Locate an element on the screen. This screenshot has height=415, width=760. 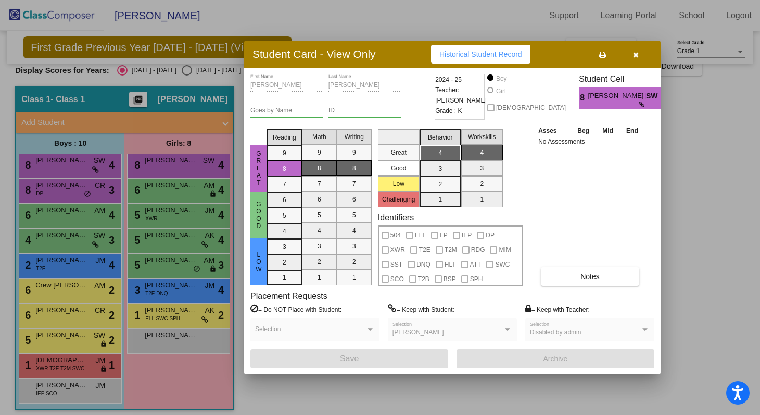
span: DP is located at coordinates (490, 235).